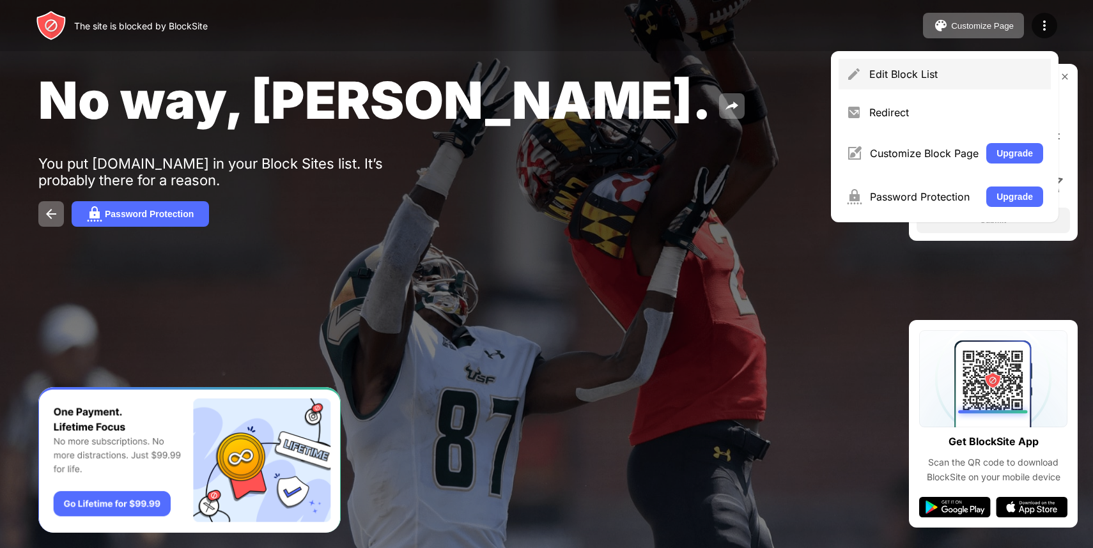 Image resolution: width=1093 pixels, height=548 pixels. Describe the element at coordinates (993, 442) in the screenshot. I see `div: Get BlockSite App` at that location.